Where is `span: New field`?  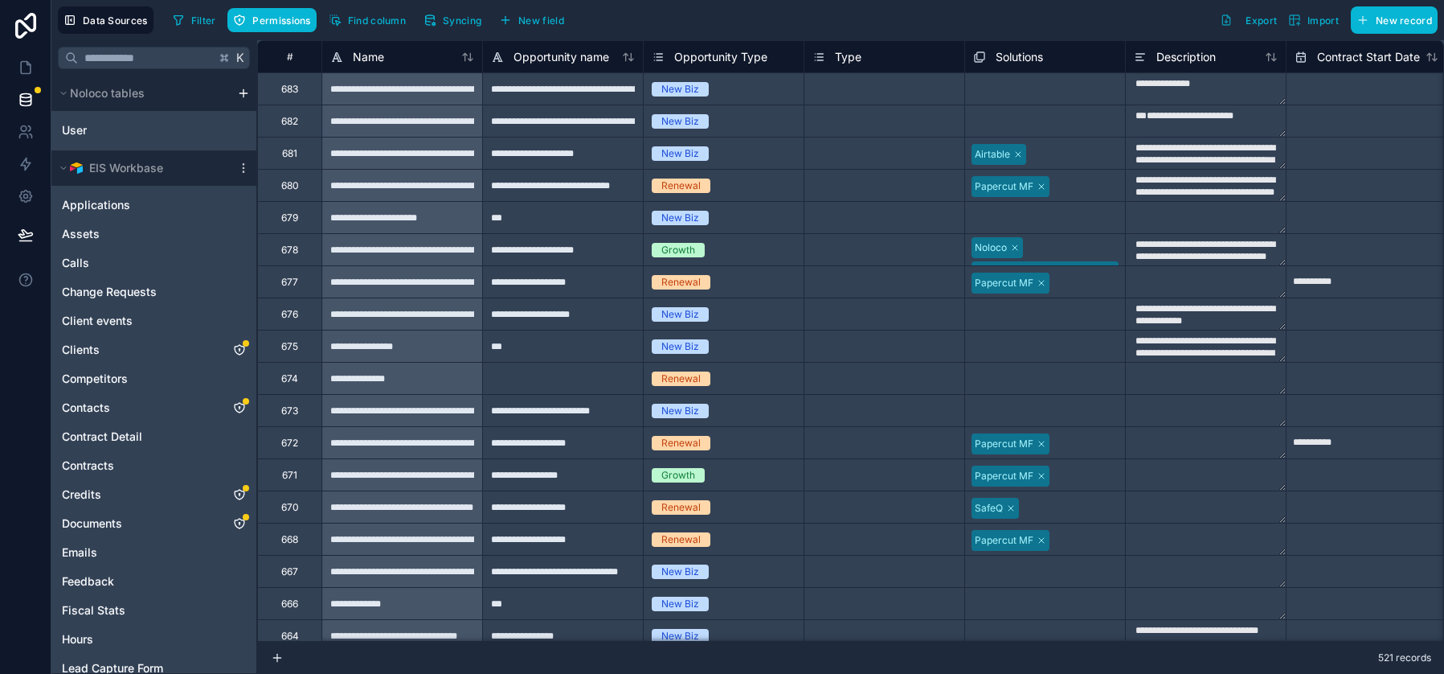
span: New field is located at coordinates (541, 20).